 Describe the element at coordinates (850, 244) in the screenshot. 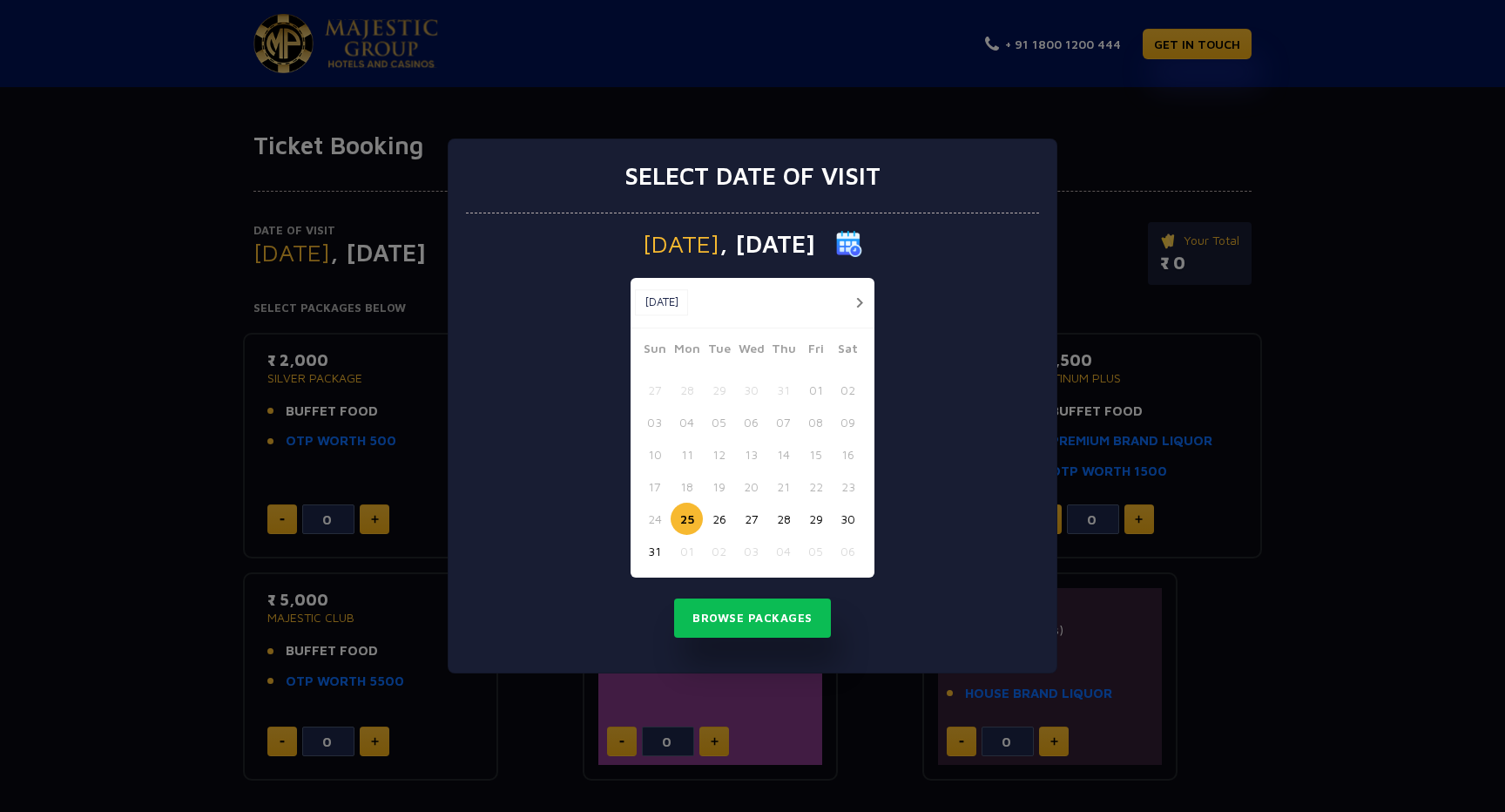

I see `img: calender icon` at that location.